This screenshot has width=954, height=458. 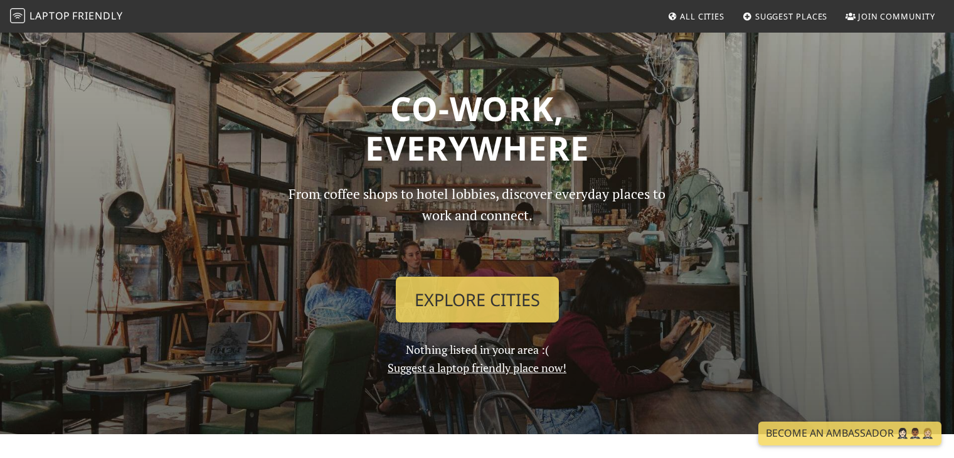 I want to click on a: Explore Cities, so click(x=477, y=300).